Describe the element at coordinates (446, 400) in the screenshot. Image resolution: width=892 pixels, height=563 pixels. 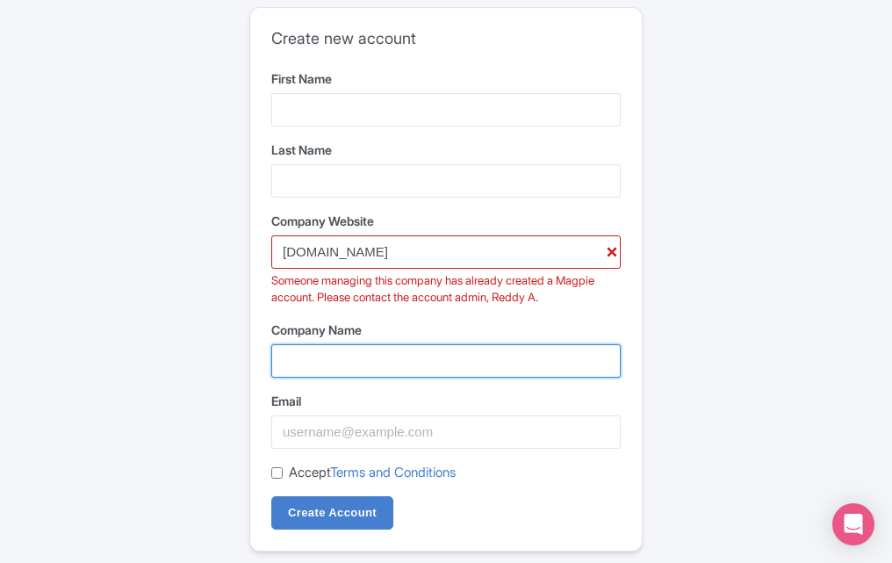
I see `label: Email` at that location.